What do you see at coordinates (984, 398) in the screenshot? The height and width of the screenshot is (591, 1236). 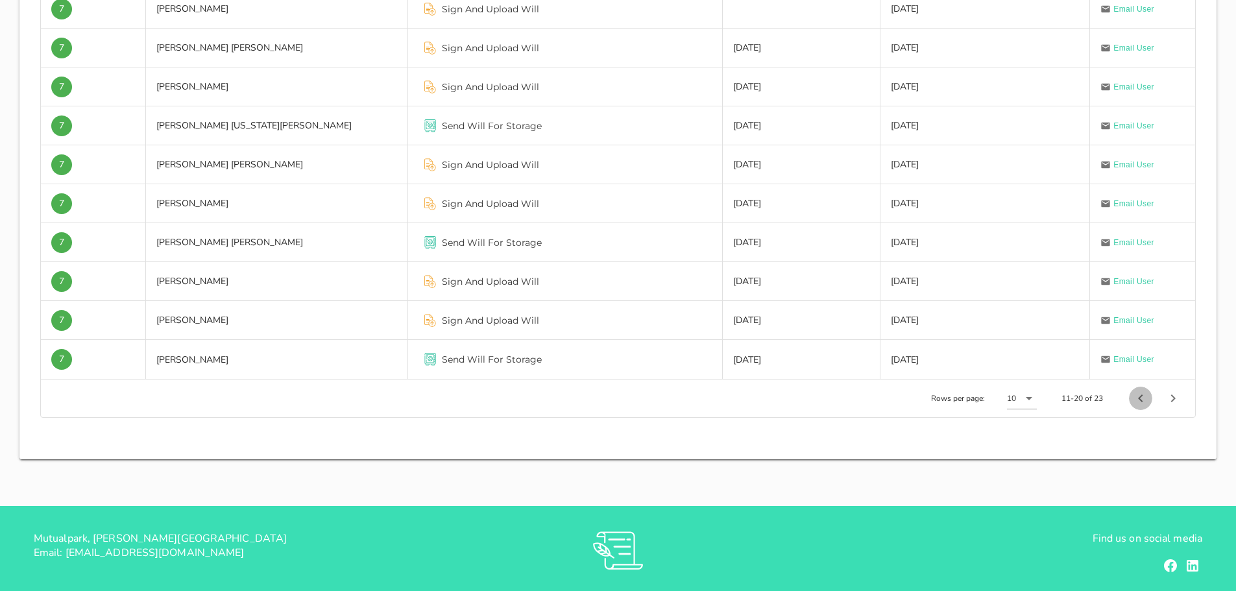 I see `div: Rows per page:` at bounding box center [984, 398].